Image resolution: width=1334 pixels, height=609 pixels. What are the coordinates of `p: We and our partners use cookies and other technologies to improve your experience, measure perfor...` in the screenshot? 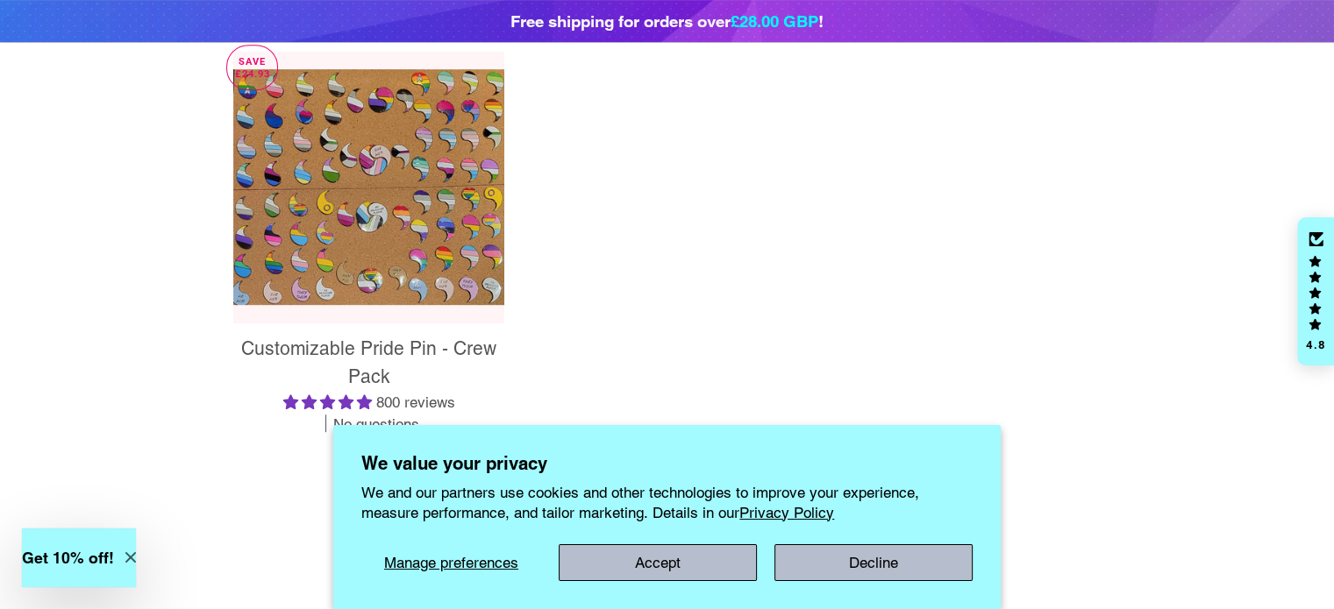 It's located at (666, 502).